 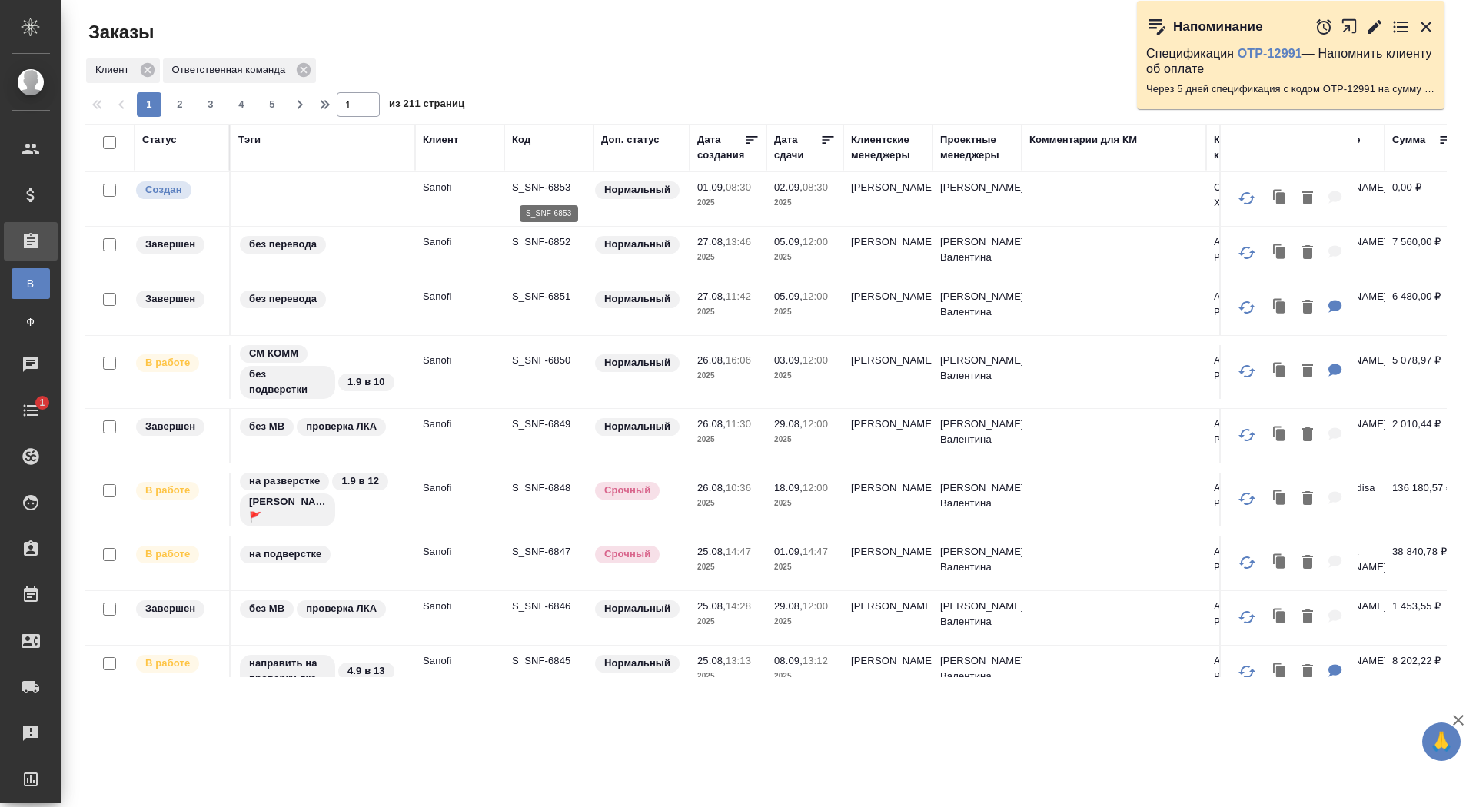 What do you see at coordinates (720, 148) in the screenshot?
I see `div: Дата создания` at bounding box center [720, 148].